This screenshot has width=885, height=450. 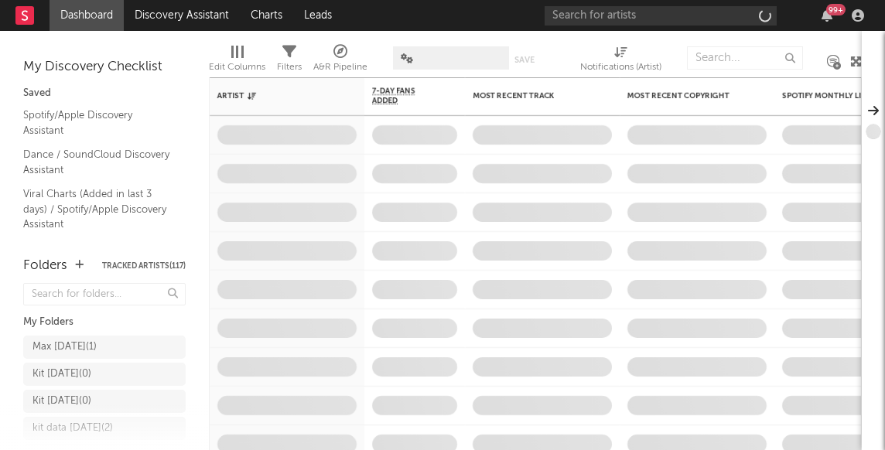 I want to click on div: My Discovery Checklist, so click(x=104, y=67).